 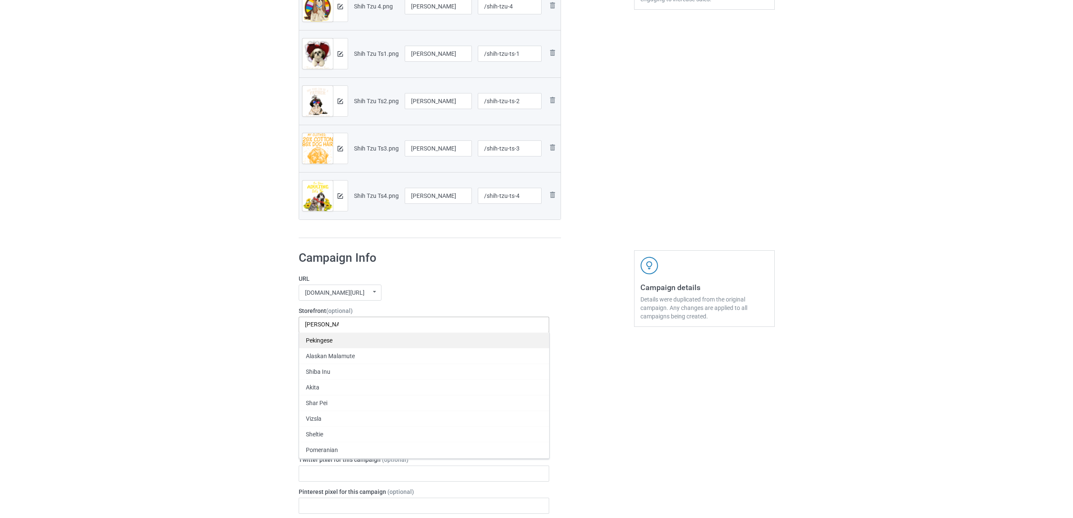 What do you see at coordinates (424, 355) in the screenshot?
I see `div: Alaskan Malamute` at bounding box center [424, 355].